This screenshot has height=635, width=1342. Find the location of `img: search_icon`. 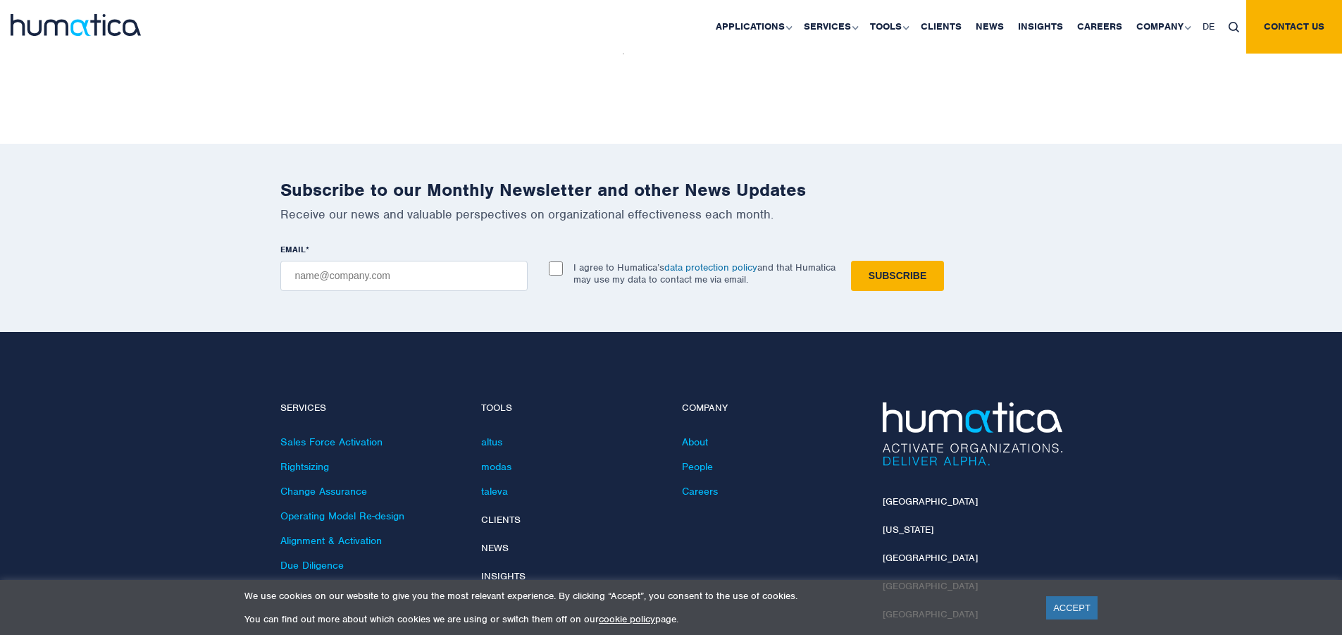

img: search_icon is located at coordinates (1234, 27).